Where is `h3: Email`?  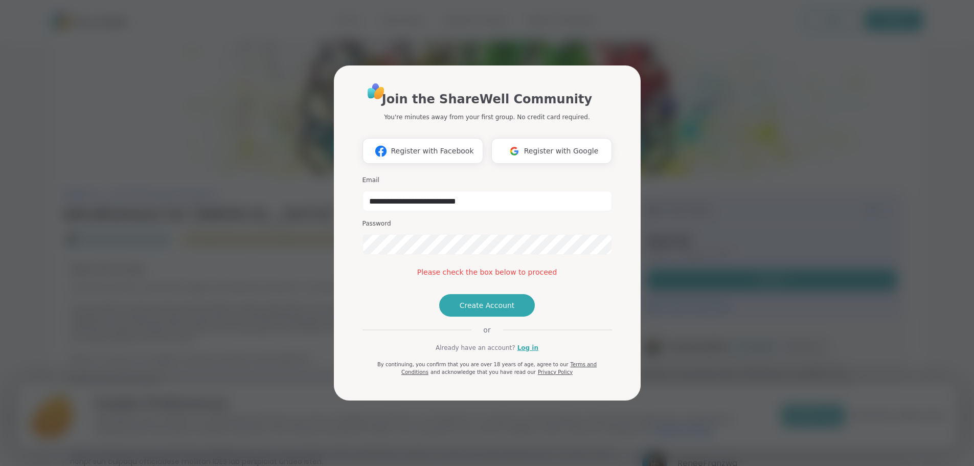
h3: Email is located at coordinates (487, 180).